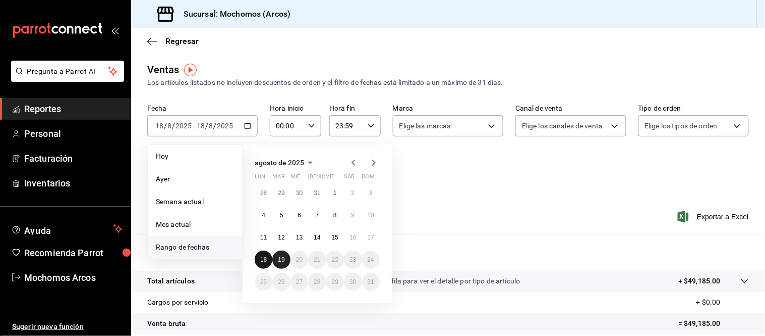  I want to click on p: = $49,185.00, so click(714, 323).